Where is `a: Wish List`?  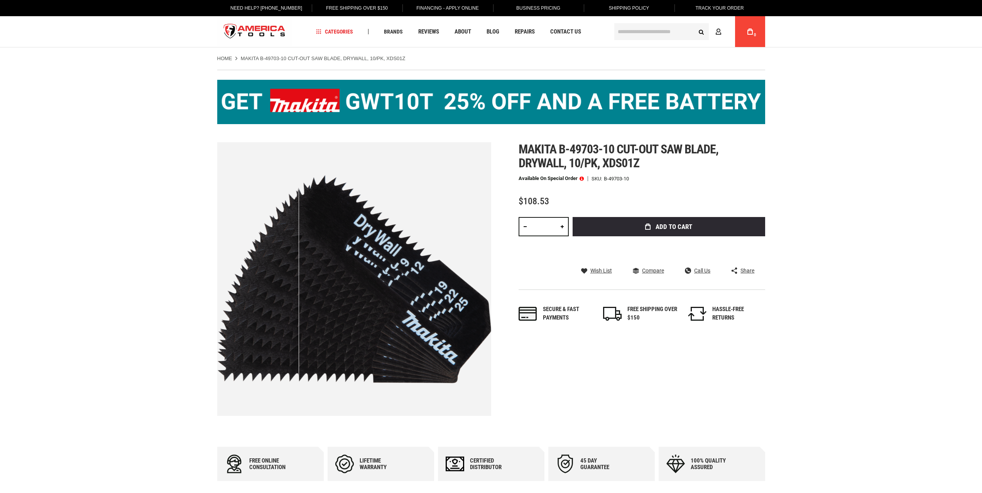 a: Wish List is located at coordinates (596, 271).